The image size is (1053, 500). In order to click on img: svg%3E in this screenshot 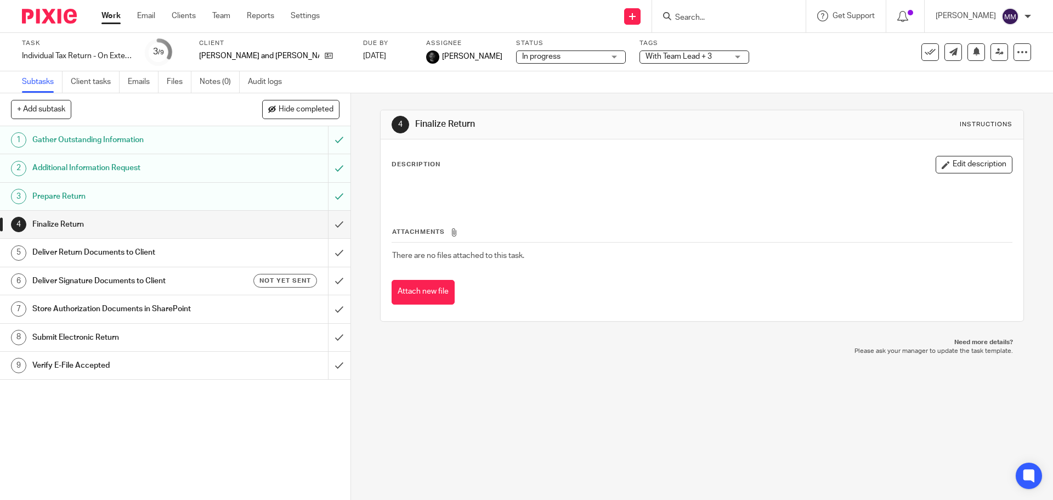, I will do `click(1011, 16)`.